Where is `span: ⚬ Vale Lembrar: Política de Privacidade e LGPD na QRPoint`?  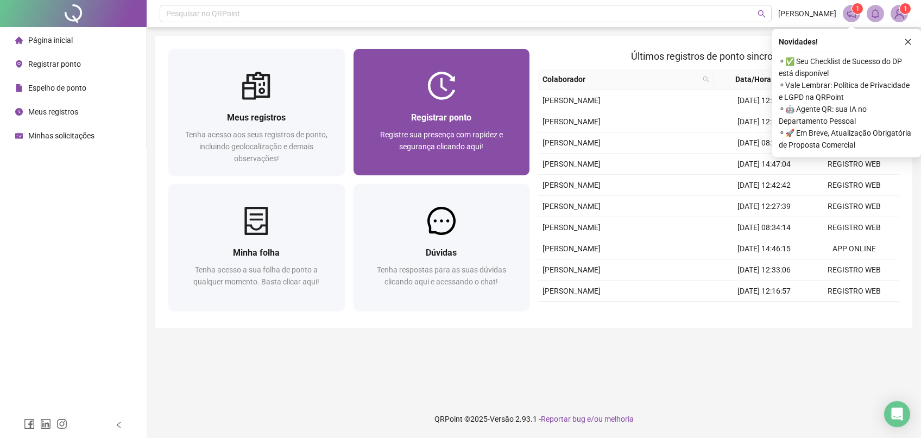
span: ⚬ Vale Lembrar: Política de Privacidade e LGPD na QRPoint is located at coordinates (846, 91).